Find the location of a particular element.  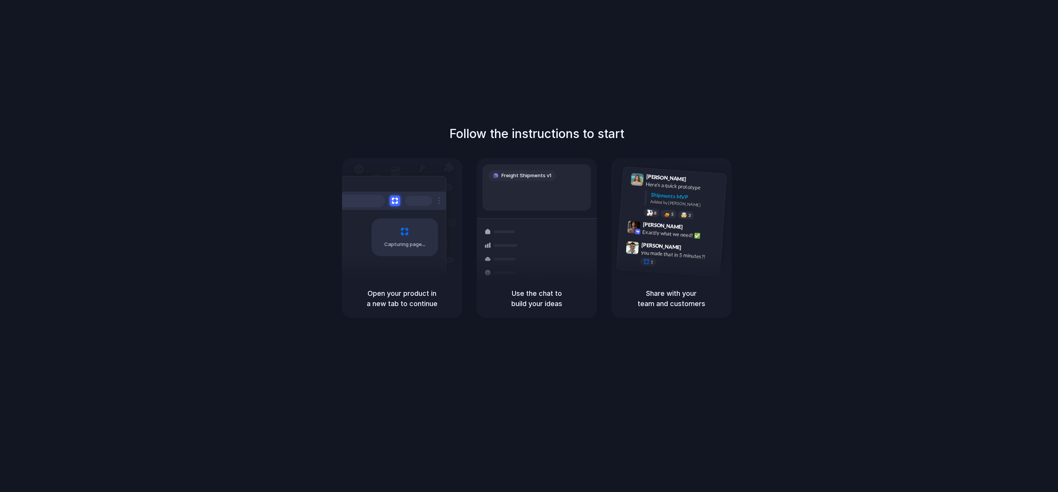

div: you made that in 5 minutes?! is located at coordinates (679, 255).